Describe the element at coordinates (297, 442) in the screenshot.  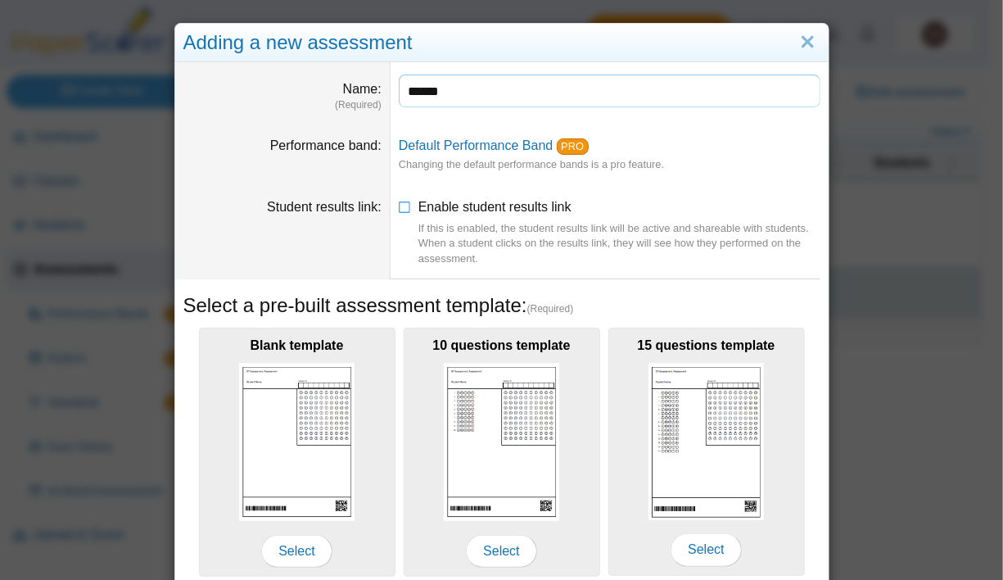
I see `img: scan_sheet_blank.png` at that location.